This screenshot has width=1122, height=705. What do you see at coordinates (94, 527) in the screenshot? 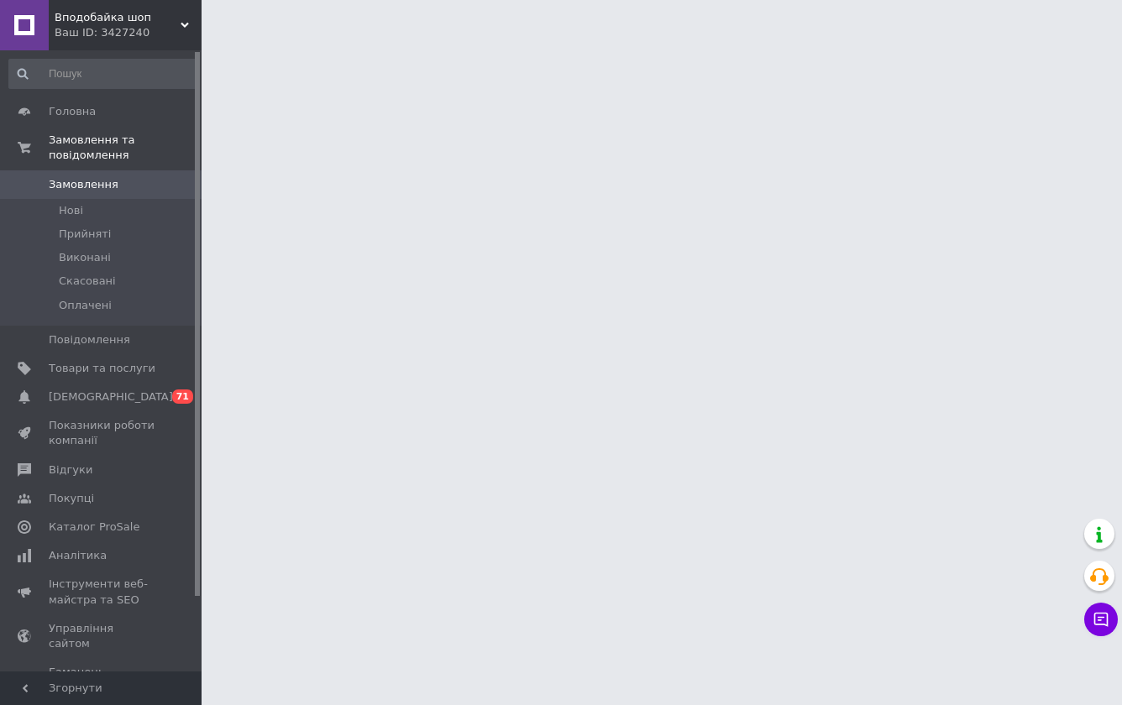
I see `span: Каталог ProSale` at bounding box center [94, 527].